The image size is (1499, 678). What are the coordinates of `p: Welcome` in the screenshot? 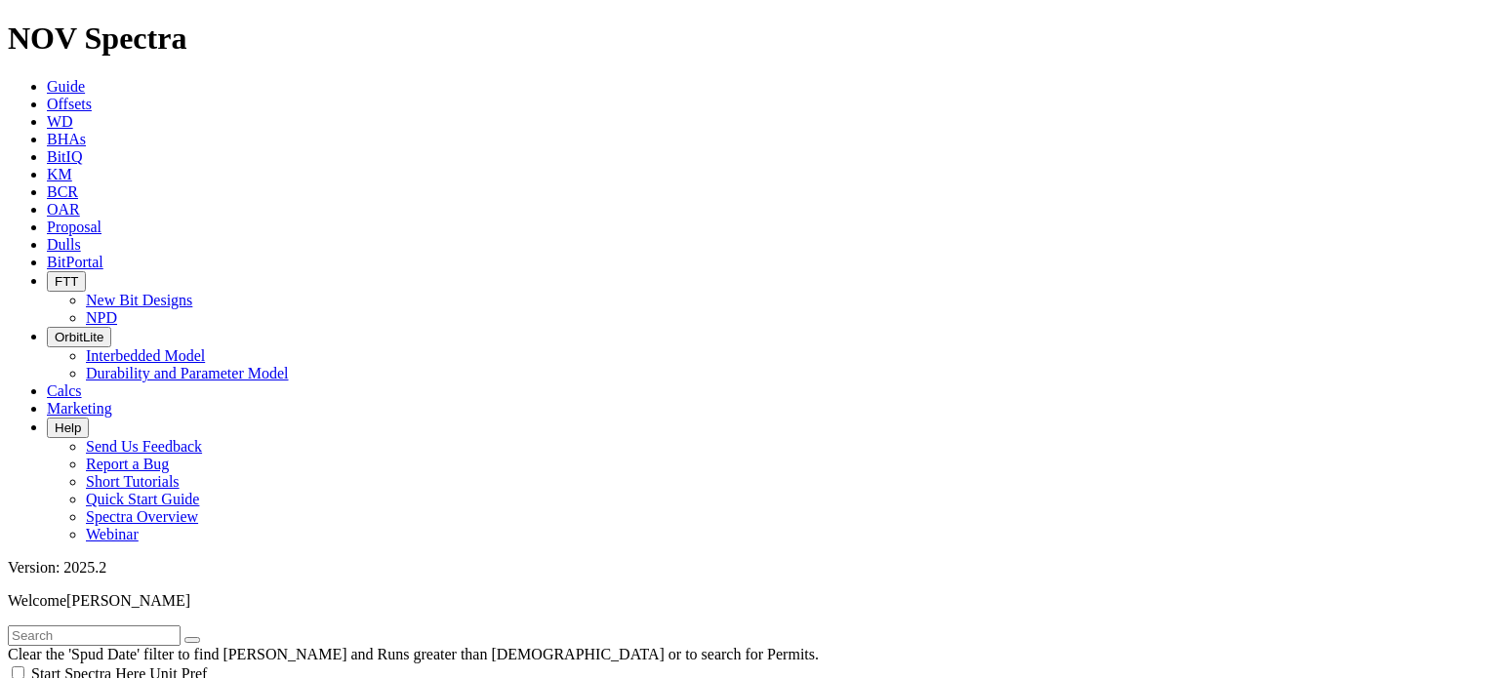 It's located at (750, 601).